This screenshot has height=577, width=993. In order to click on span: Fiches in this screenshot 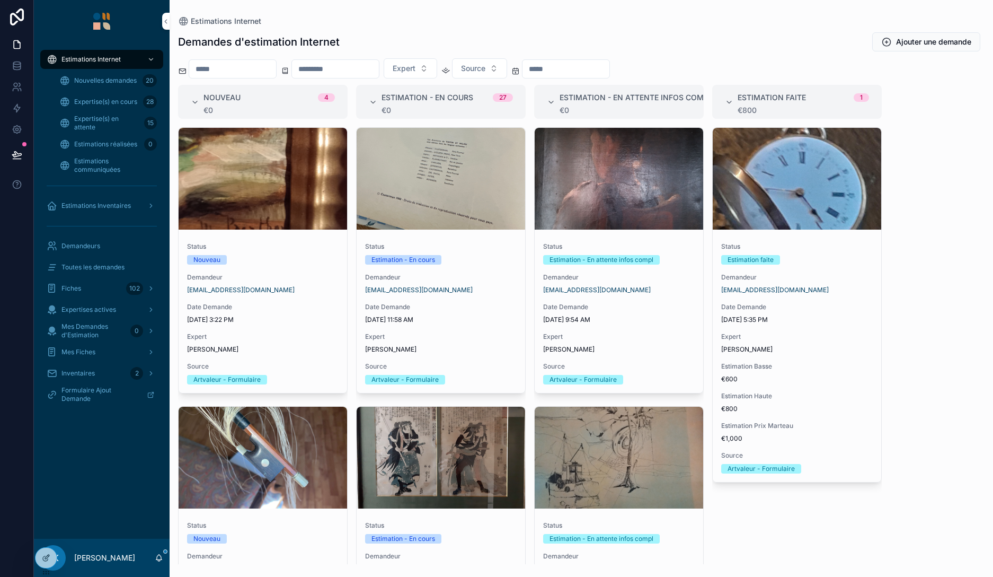, I will do `click(71, 288)`.